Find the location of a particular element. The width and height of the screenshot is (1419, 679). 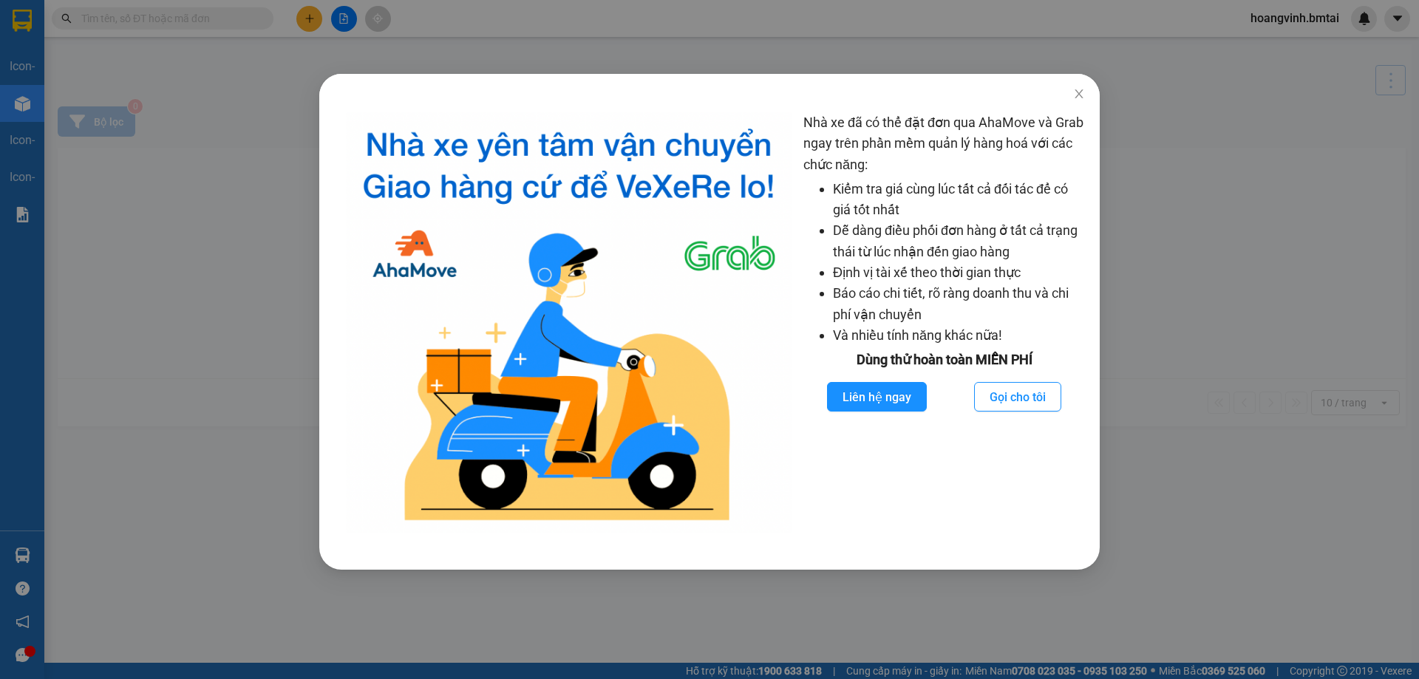

li: Kiểm tra giá cùng lúc tất cả đối tác để có giá tốt nhất is located at coordinates (959, 200).